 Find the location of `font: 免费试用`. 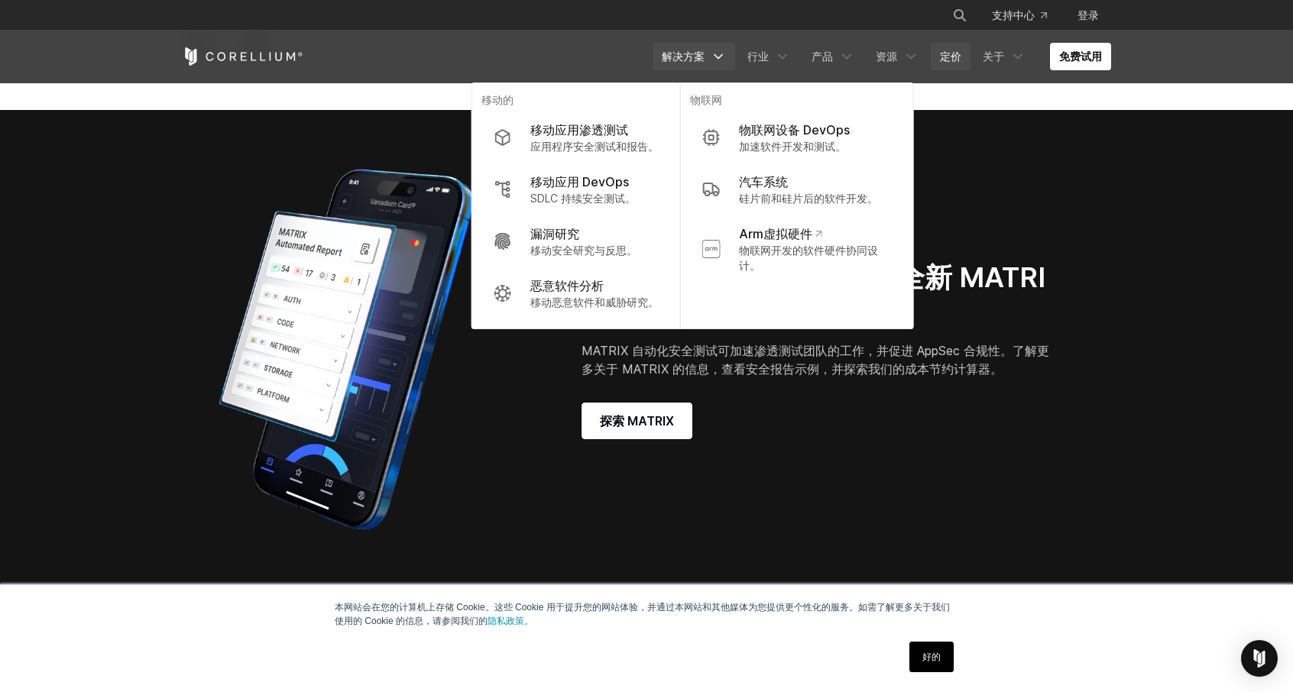

font: 免费试用 is located at coordinates (1081, 56).